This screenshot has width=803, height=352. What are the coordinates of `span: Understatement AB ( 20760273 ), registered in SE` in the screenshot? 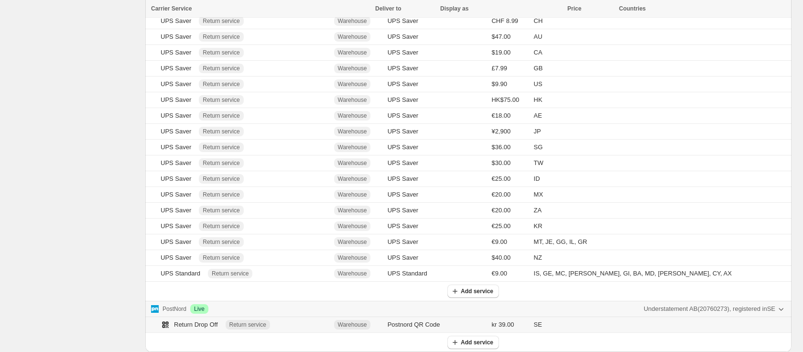 It's located at (709, 309).